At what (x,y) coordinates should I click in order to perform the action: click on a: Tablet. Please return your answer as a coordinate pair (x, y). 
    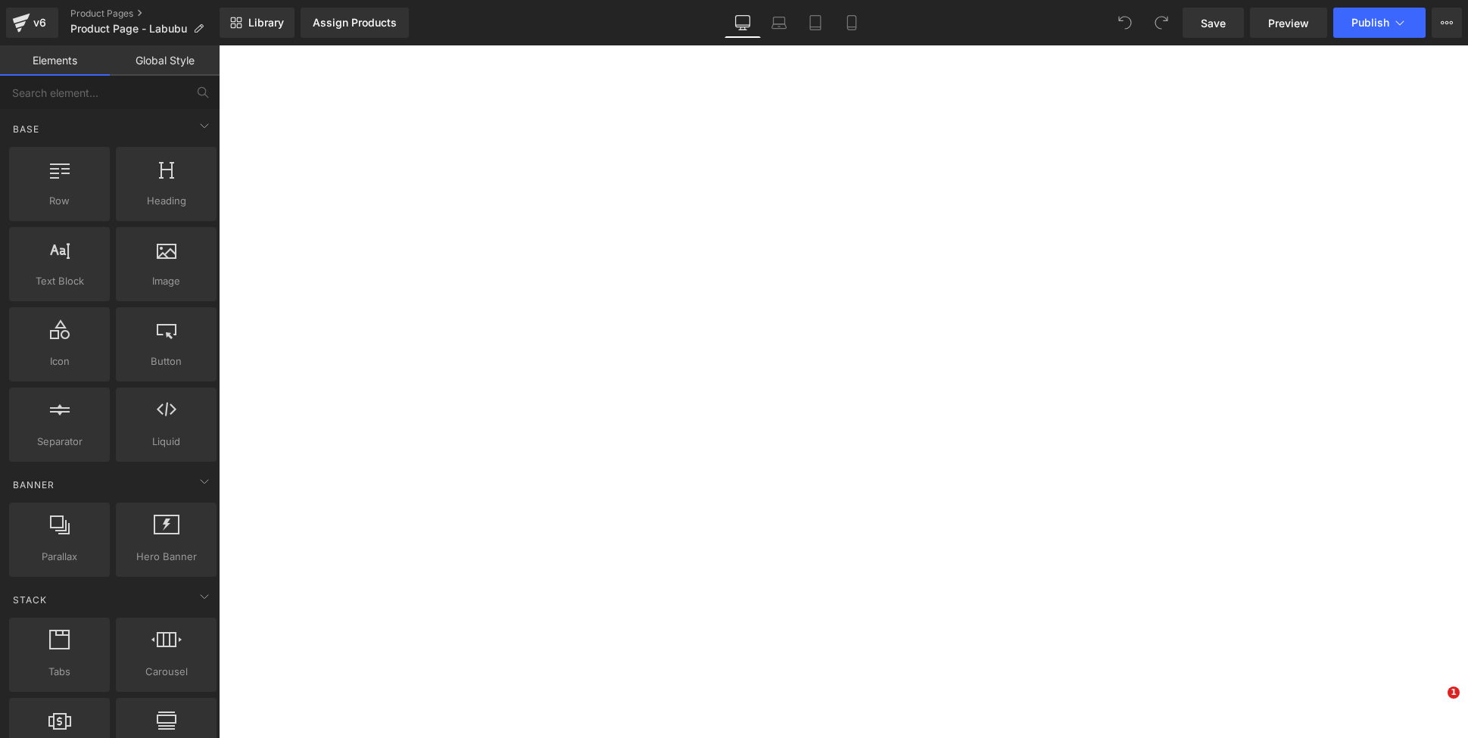
    Looking at the image, I should click on (816, 23).